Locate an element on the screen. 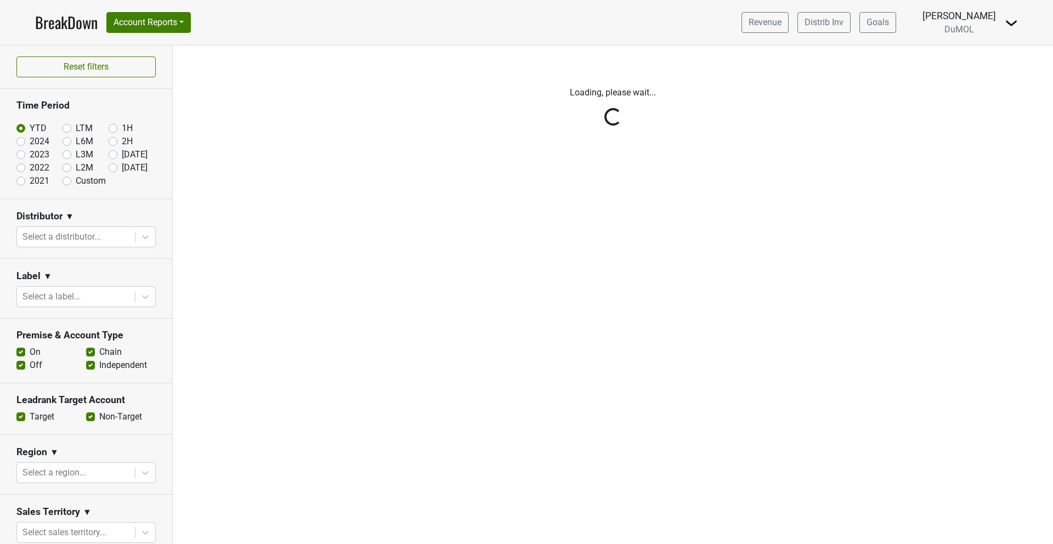  img: Dropdown Menu is located at coordinates (1011, 23).